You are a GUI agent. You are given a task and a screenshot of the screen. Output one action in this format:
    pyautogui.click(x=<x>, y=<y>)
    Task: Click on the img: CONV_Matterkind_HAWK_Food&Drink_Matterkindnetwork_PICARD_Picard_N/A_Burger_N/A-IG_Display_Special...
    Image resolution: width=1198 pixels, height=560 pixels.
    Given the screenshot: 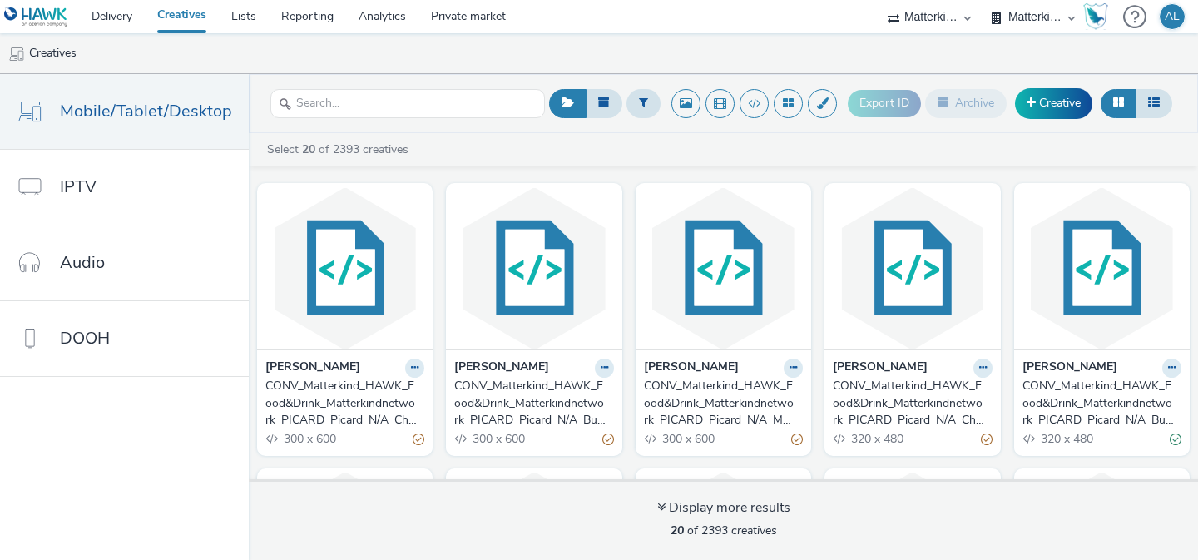 What is the action you would take?
    pyautogui.click(x=1101, y=268)
    